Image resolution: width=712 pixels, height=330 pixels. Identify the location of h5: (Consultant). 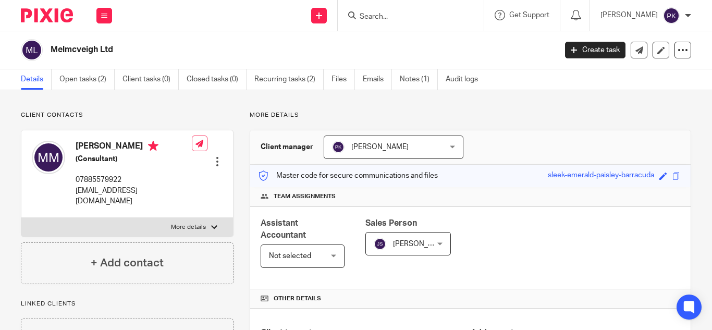
(133, 159).